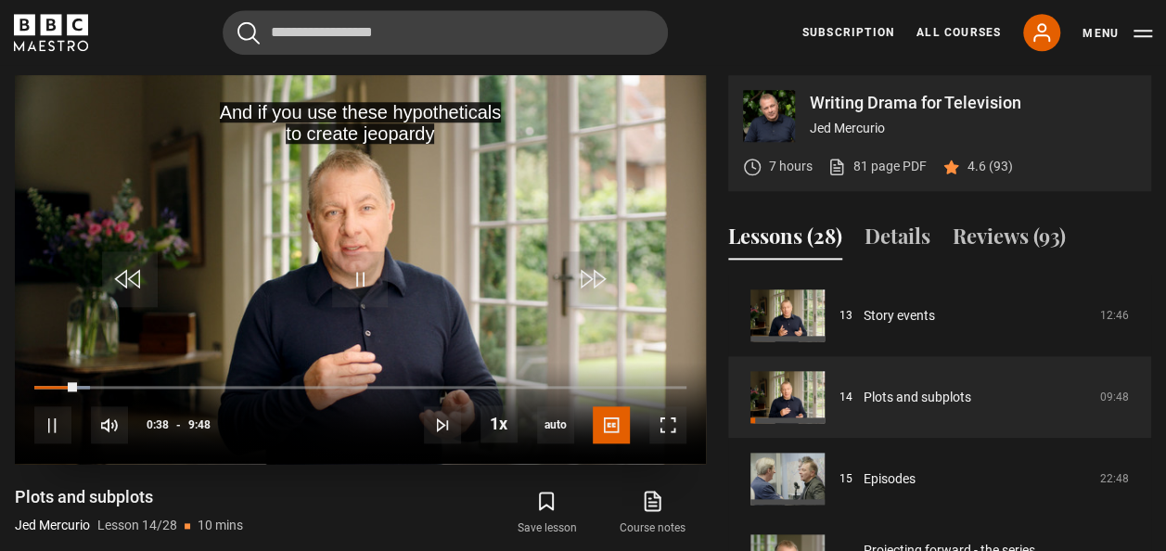  Describe the element at coordinates (51, 32) in the screenshot. I see `svg: BBC Maestro` at that location.